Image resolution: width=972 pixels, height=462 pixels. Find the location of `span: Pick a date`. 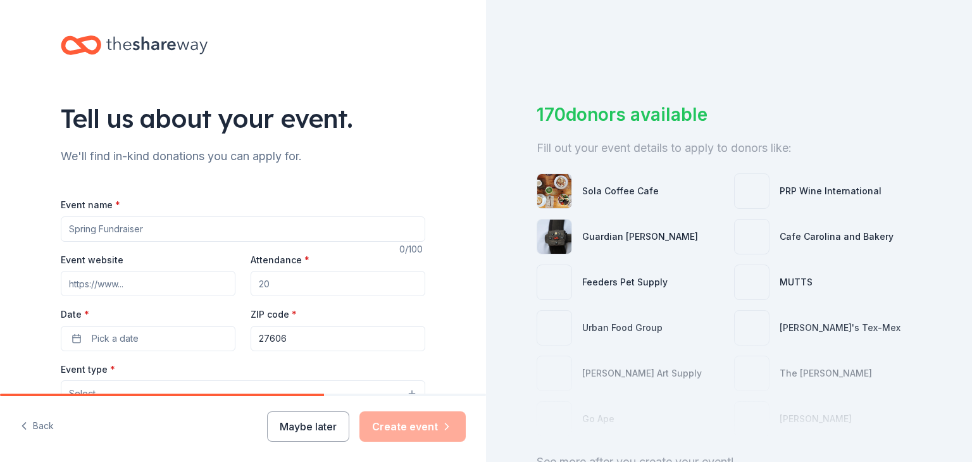

span: Pick a date is located at coordinates (115, 338).